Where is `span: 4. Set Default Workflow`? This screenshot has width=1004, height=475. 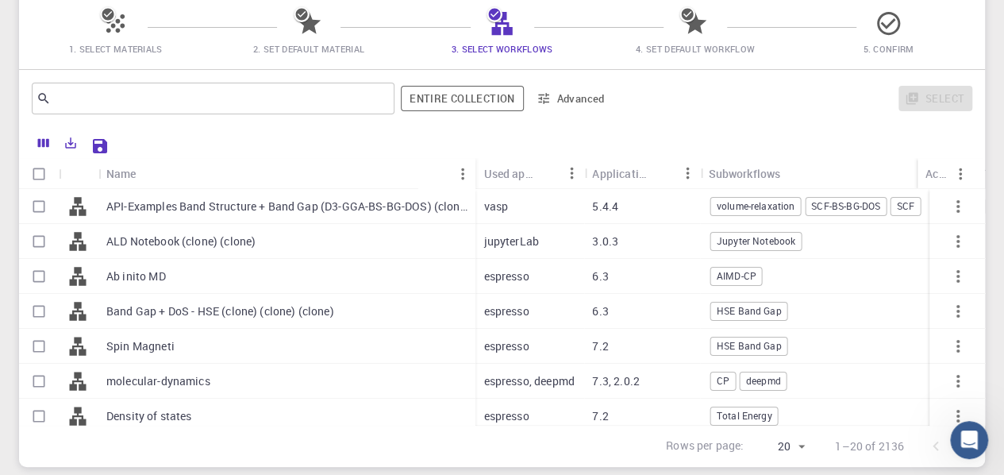
span: 4. Set Default Workflow is located at coordinates (695, 48).